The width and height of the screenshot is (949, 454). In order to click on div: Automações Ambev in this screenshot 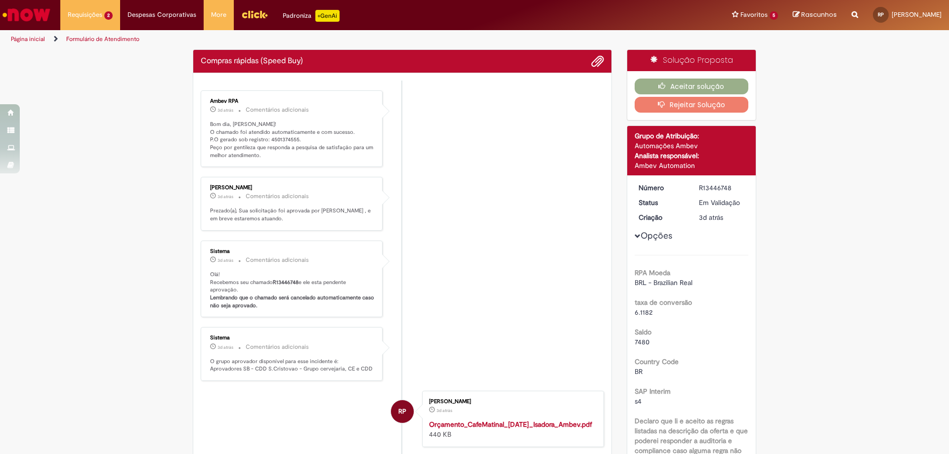, I will do `click(691, 146)`.